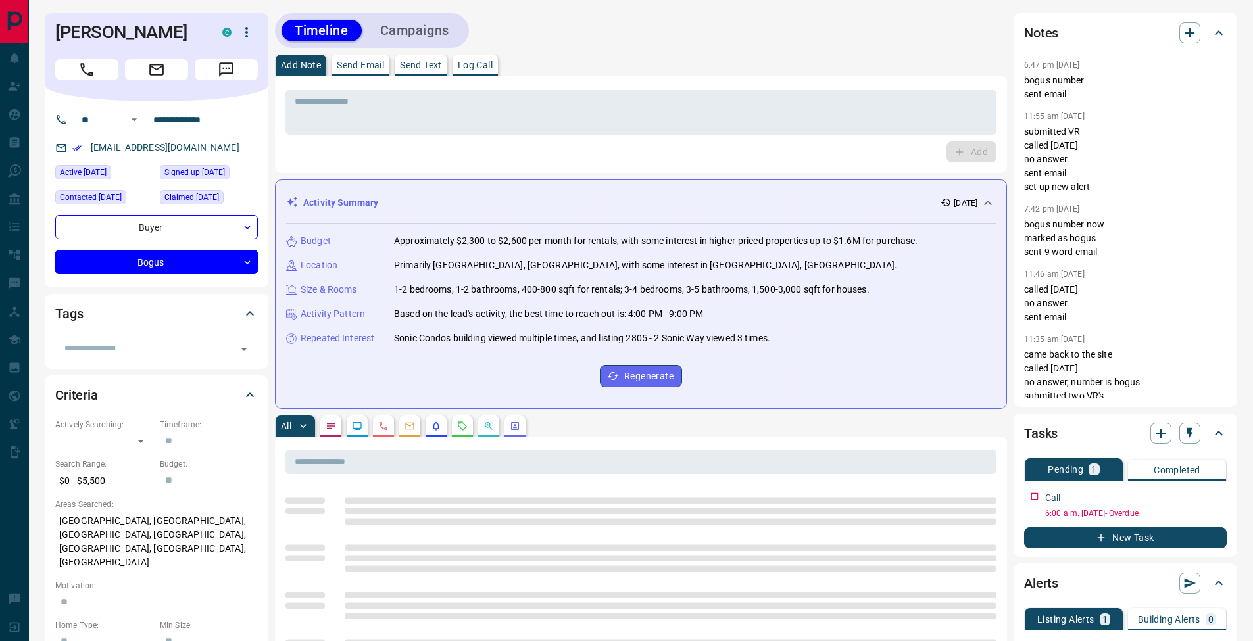 The height and width of the screenshot is (641, 1253). Describe the element at coordinates (384, 426) in the screenshot. I see `svg: Calls` at that location.